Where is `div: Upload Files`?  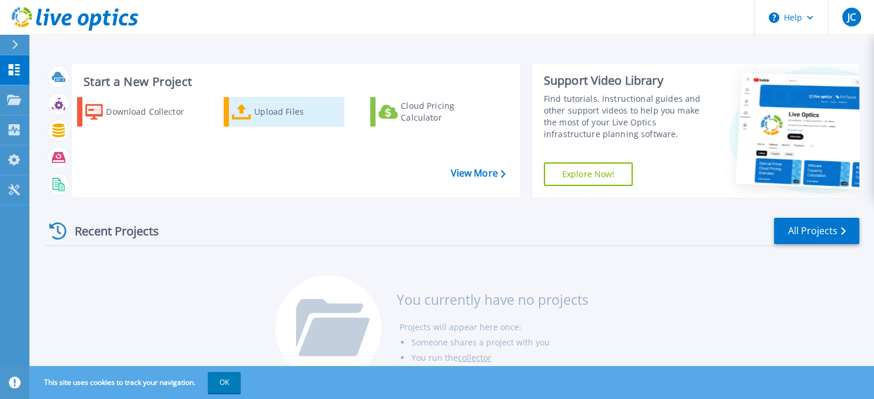
div: Upload Files is located at coordinates (298, 112).